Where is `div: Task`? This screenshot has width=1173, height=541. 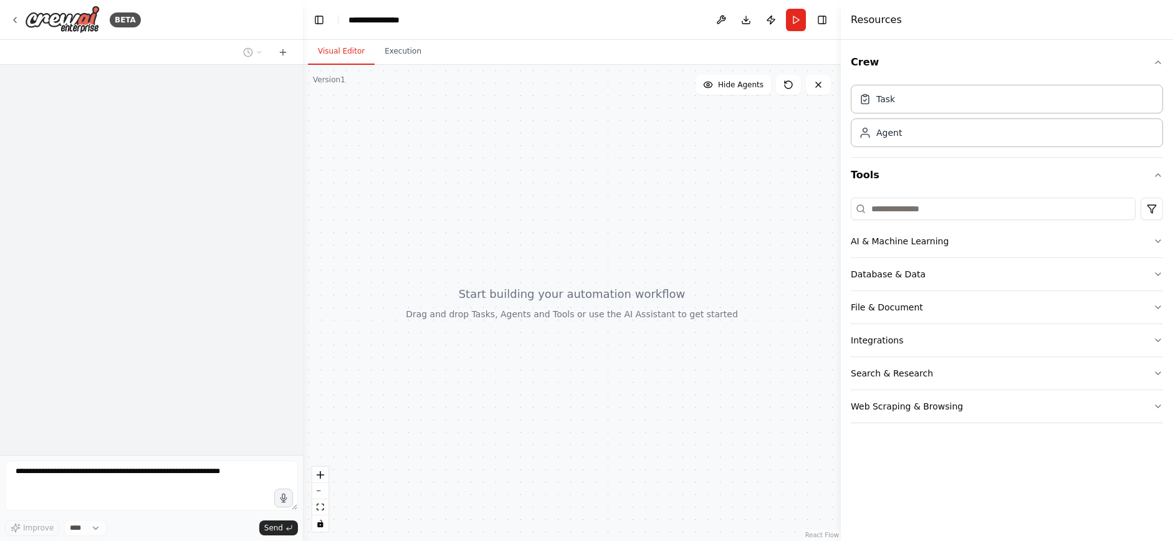 div: Task is located at coordinates (885, 99).